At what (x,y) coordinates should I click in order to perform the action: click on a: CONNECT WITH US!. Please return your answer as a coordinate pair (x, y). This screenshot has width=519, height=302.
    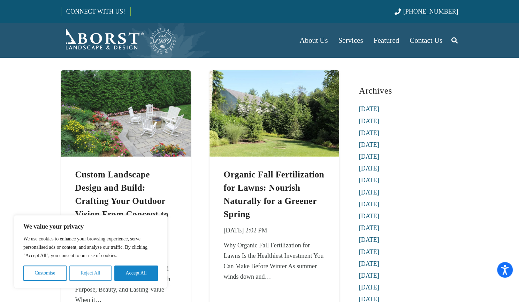
    Looking at the image, I should click on (95, 11).